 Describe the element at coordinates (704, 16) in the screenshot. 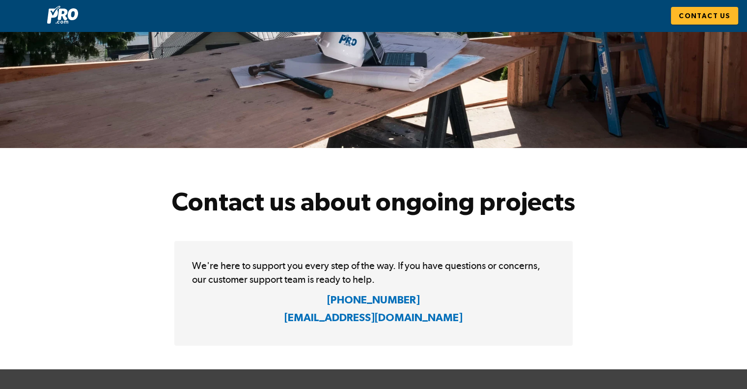

I see `a: Contact Us` at that location.